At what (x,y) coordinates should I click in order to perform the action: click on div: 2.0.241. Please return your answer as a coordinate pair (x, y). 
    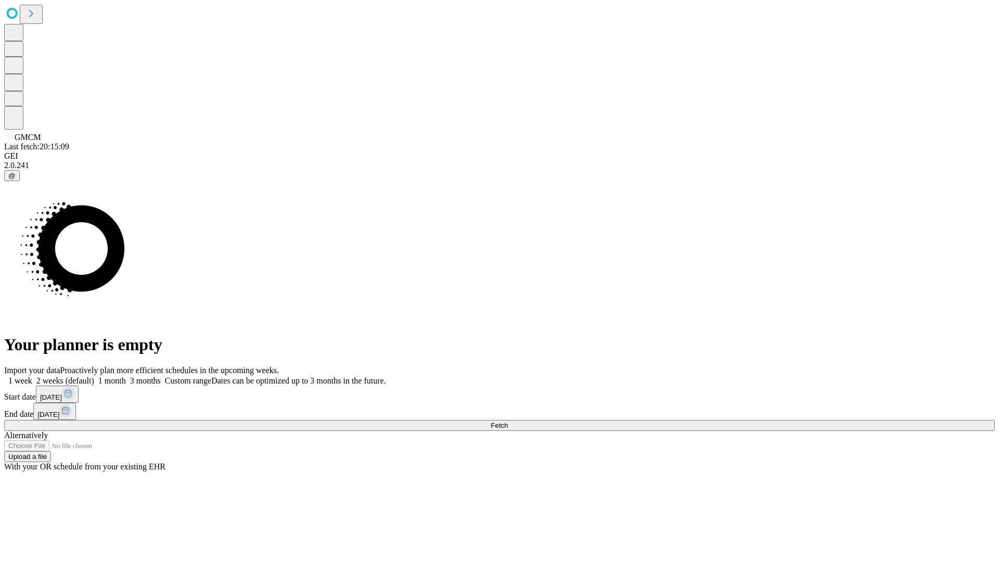
    Looking at the image, I should click on (499, 165).